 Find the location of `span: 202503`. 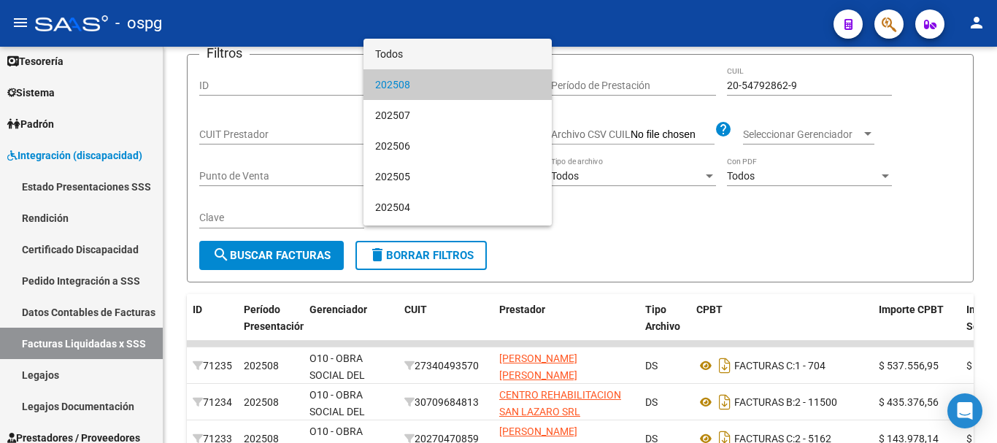

span: 202503 is located at coordinates (458, 238).